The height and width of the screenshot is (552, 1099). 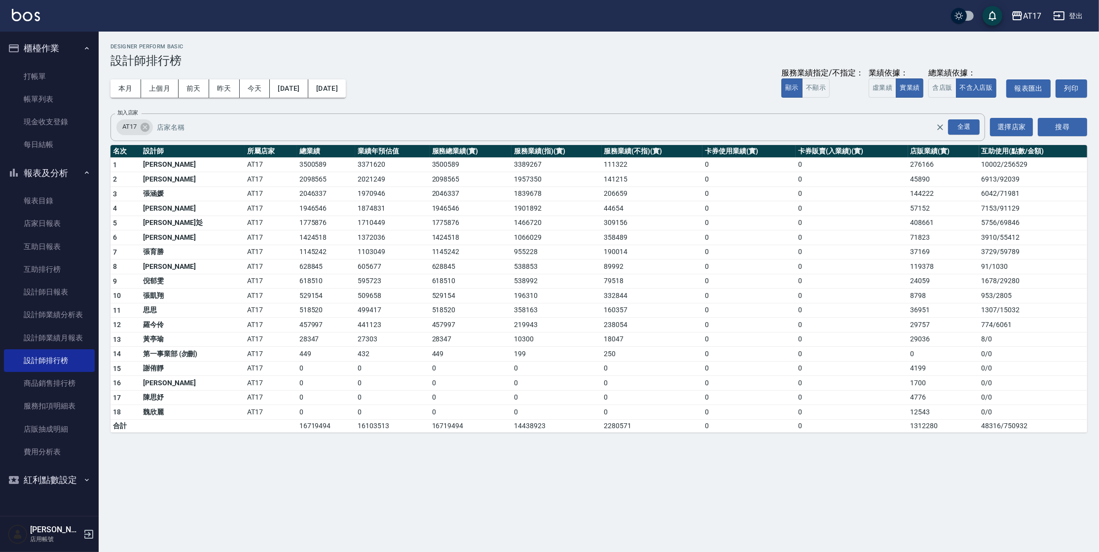 I want to click on button: 不含入店販, so click(x=977, y=88).